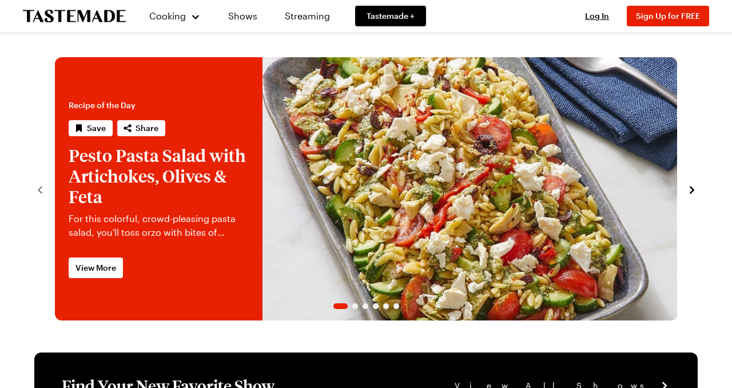 Image resolution: width=732 pixels, height=388 pixels. I want to click on button: Save recipe, so click(90, 128).